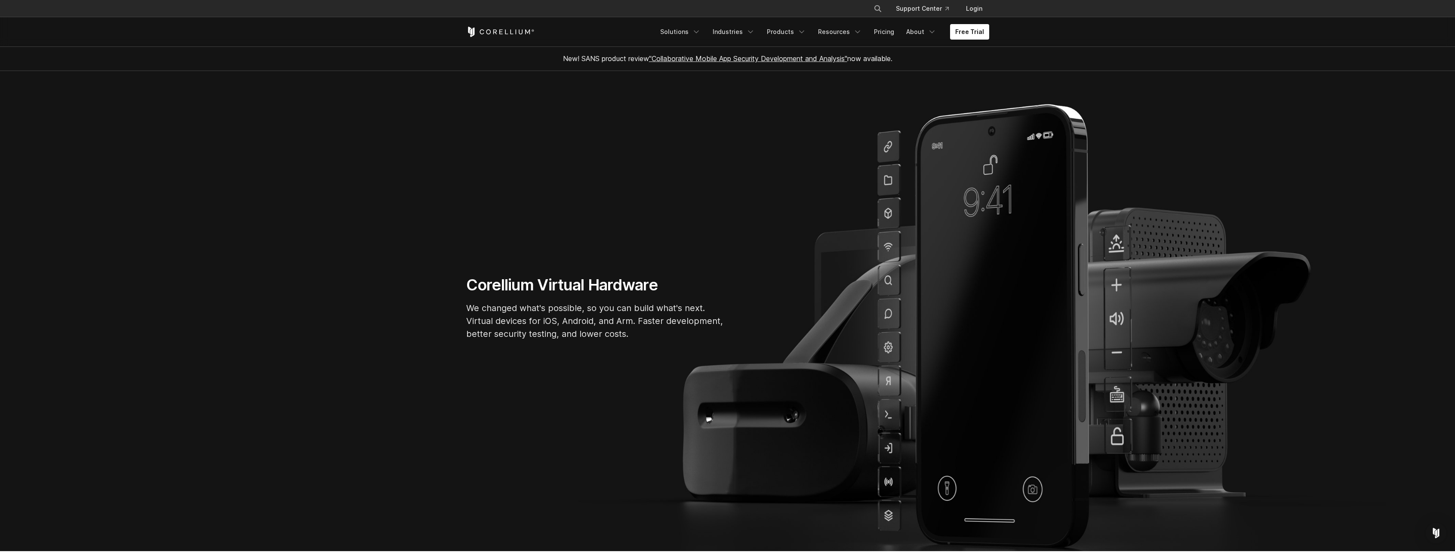 The height and width of the screenshot is (552, 1455). Describe the element at coordinates (786, 32) in the screenshot. I see `a: Products` at that location.